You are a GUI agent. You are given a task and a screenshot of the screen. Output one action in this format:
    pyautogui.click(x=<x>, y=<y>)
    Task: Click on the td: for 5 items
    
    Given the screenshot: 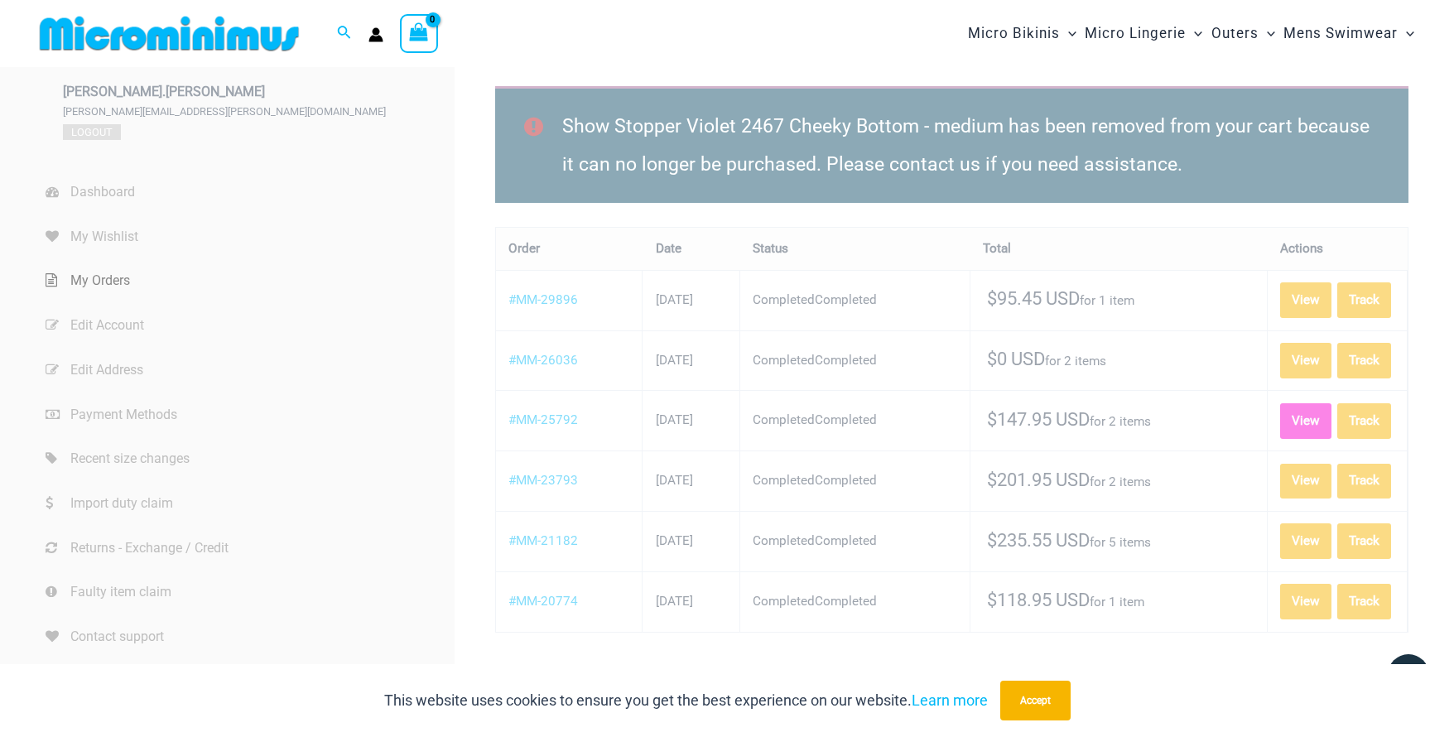 What is the action you would take?
    pyautogui.click(x=1118, y=541)
    